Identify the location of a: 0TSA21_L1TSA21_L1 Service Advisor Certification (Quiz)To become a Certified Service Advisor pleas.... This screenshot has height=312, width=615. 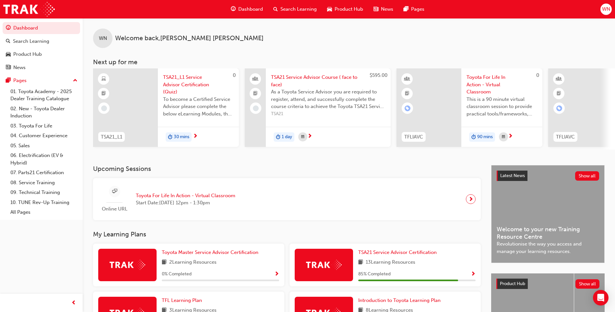
(166, 108).